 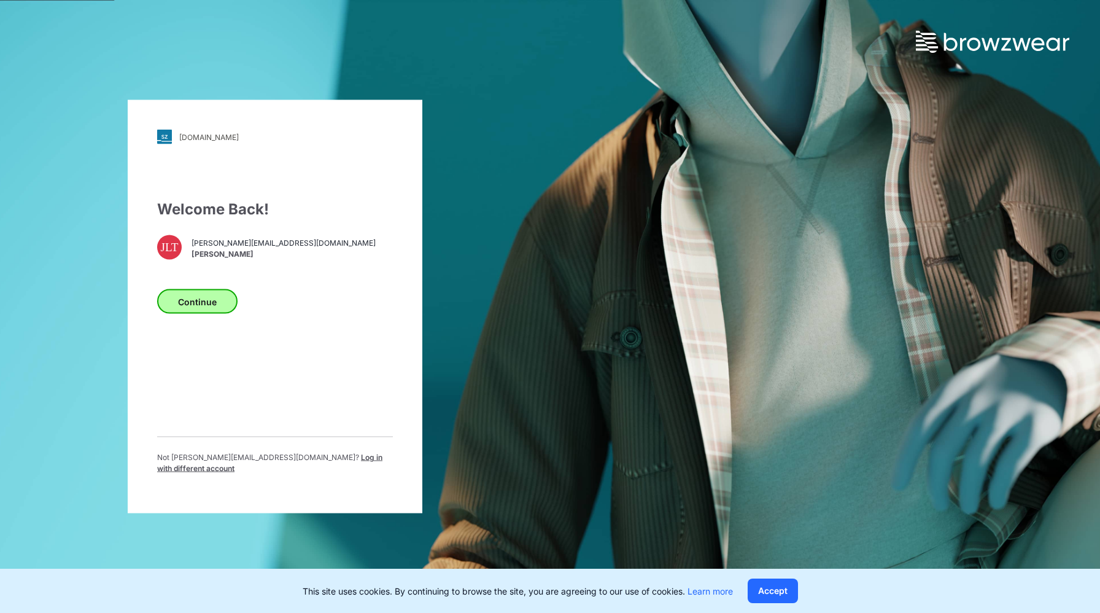 What do you see at coordinates (169, 247) in the screenshot?
I see `div: JLT` at bounding box center [169, 247].